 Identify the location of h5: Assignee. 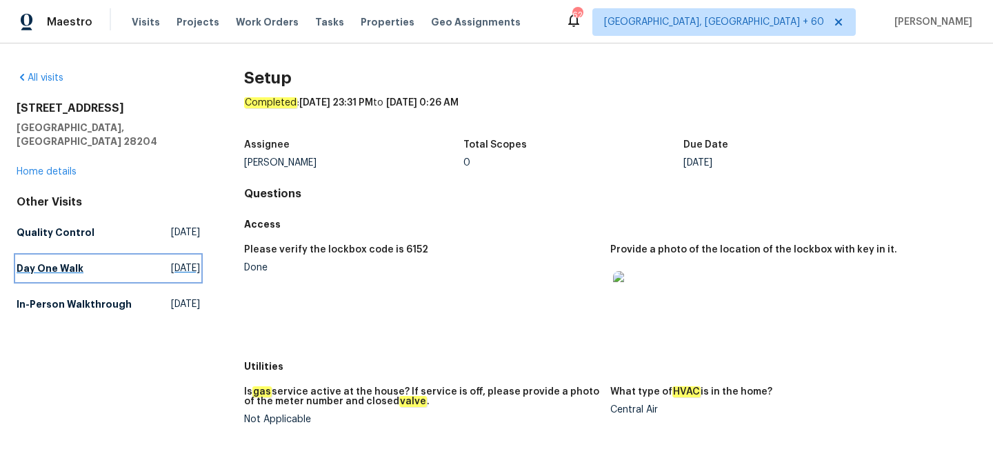
(267, 145).